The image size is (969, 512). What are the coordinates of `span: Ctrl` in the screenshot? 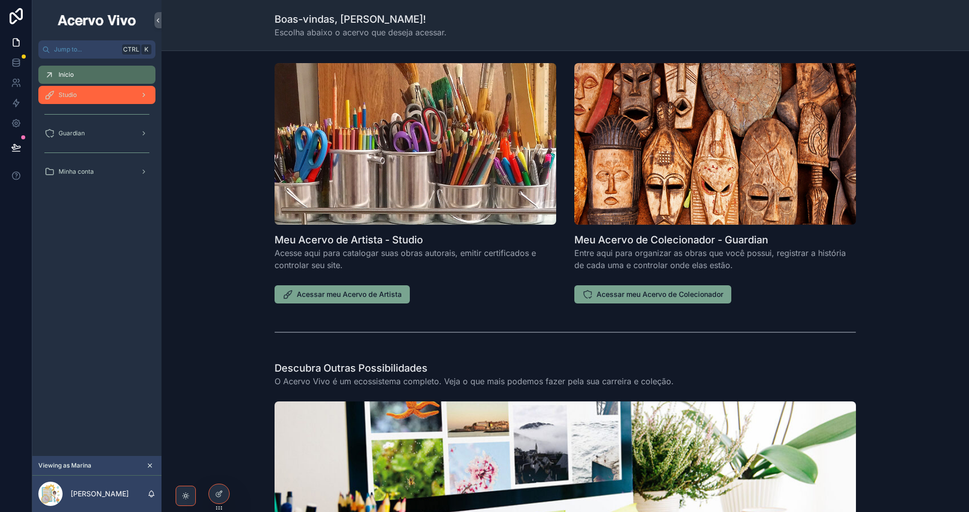 It's located at (131, 49).